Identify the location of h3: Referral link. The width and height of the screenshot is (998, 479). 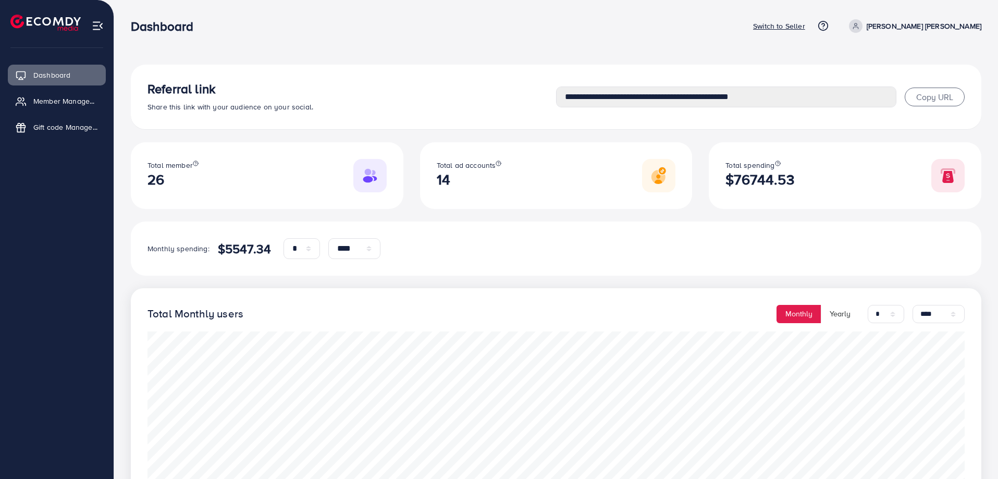
(352, 89).